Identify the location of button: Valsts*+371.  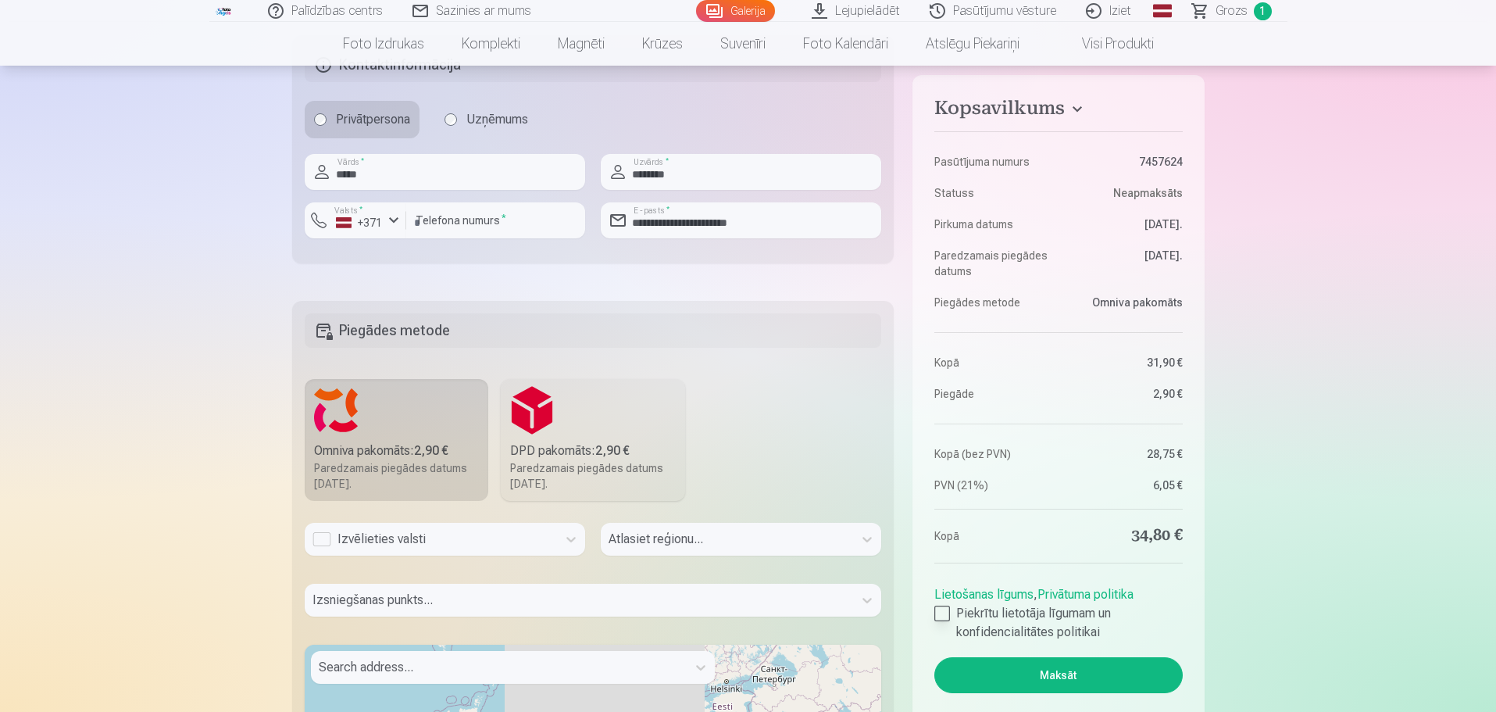
(355, 220).